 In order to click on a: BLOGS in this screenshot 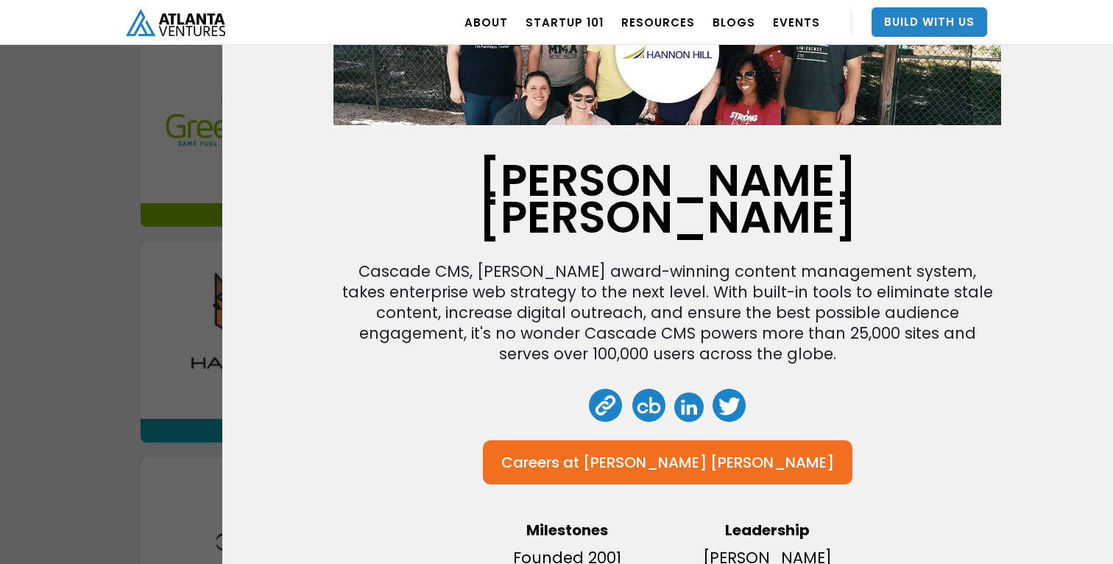, I will do `click(734, 22)`.